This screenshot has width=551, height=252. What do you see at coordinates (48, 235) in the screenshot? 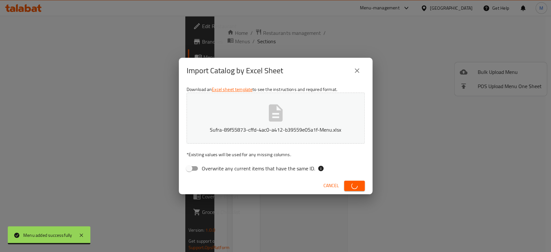
I see `div: Menu added successfully` at bounding box center [48, 235].